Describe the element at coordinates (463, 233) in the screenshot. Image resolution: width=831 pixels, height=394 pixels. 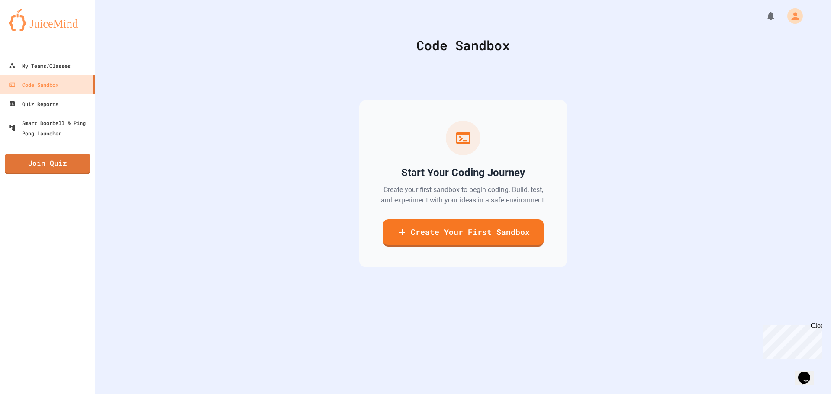
I see `a: Create Your First Sandbox` at that location.